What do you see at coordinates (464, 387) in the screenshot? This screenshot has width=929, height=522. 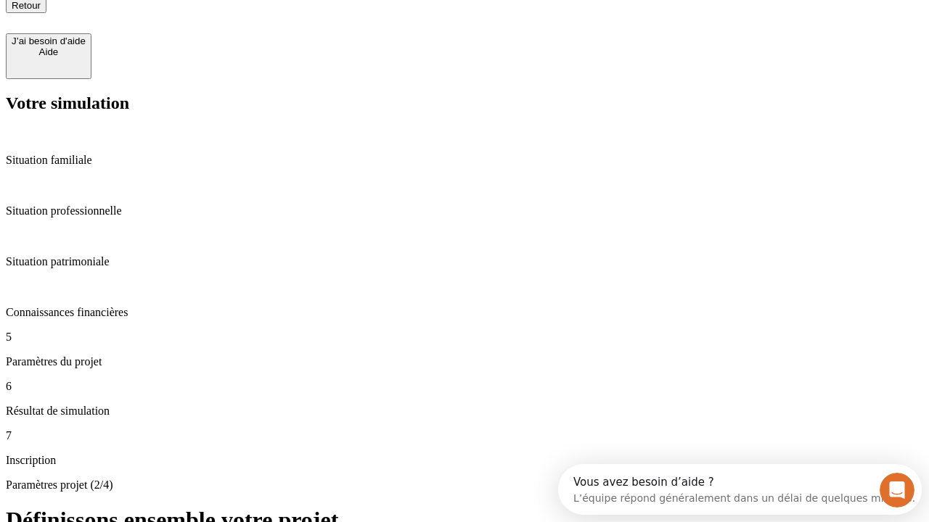 I see `p: 6` at bounding box center [464, 387].